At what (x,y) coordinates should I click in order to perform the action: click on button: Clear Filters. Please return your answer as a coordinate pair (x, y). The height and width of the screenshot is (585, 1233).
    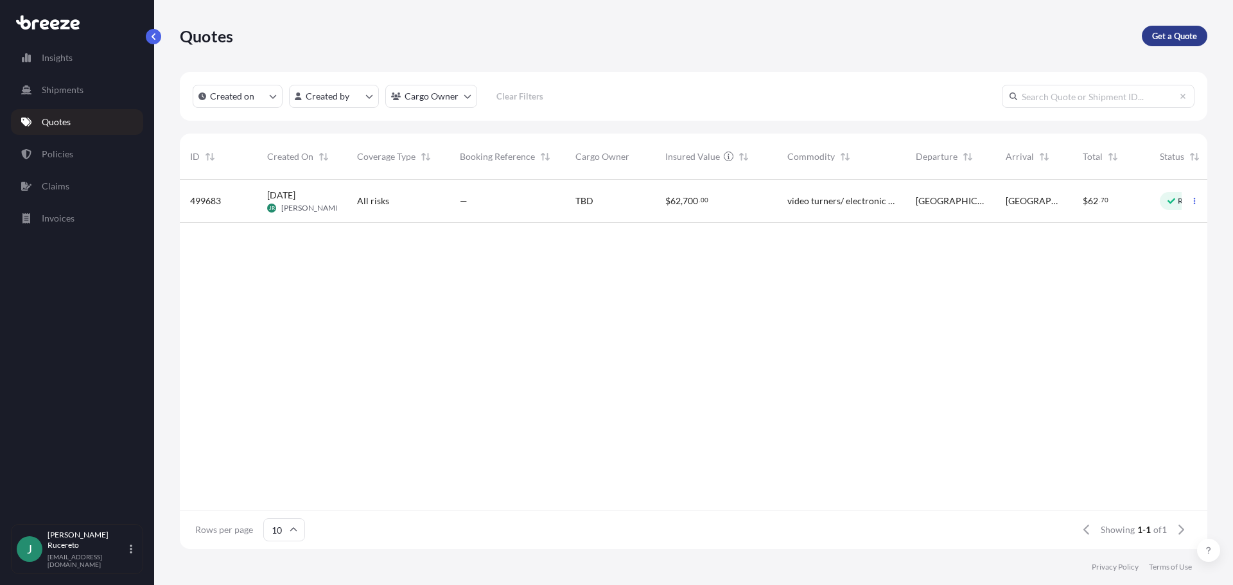
    Looking at the image, I should click on (520, 96).